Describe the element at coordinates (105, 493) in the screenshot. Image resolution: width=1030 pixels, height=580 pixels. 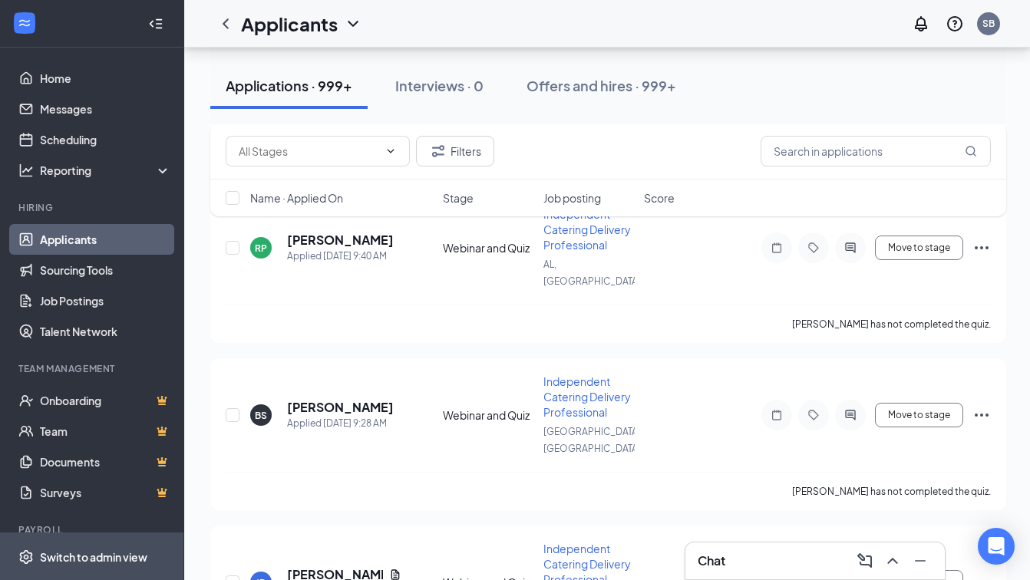
I see `a: SurveysCrown` at that location.